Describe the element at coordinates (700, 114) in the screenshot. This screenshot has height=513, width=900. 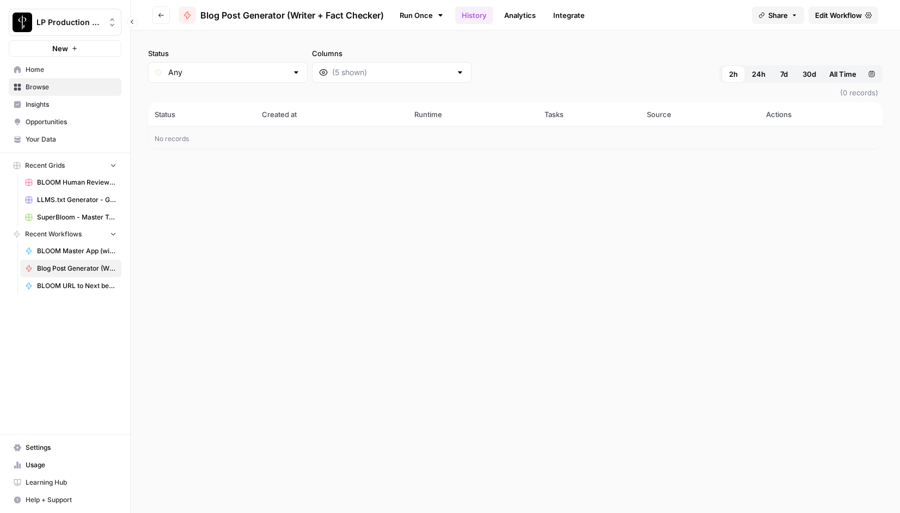
I see `th: Source` at that location.